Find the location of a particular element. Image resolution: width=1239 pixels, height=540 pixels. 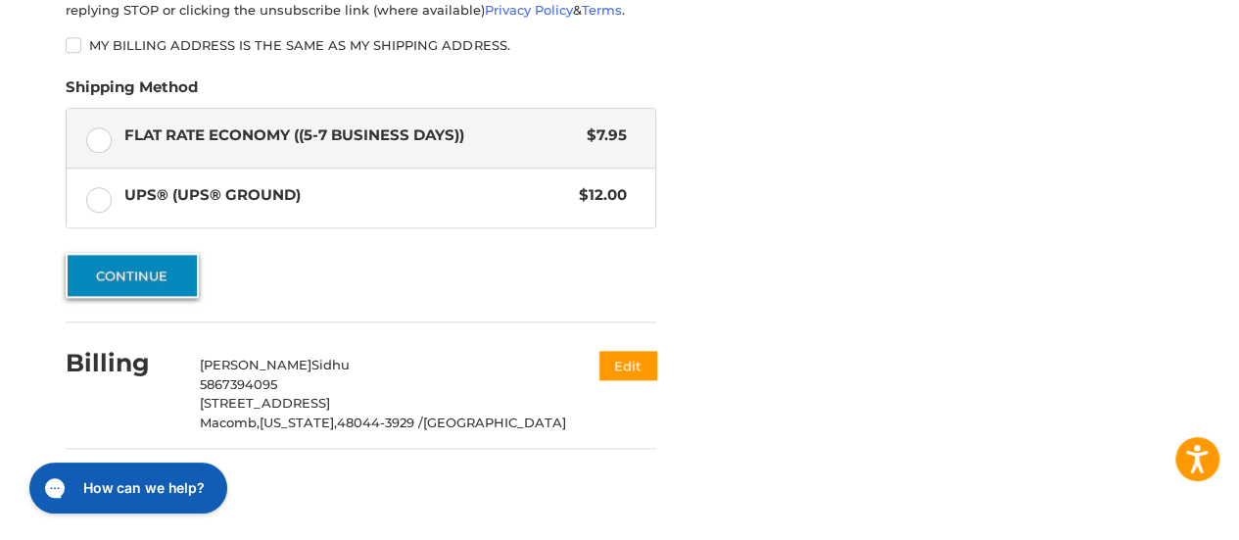

a: Privacy Policy is located at coordinates (529, 10).